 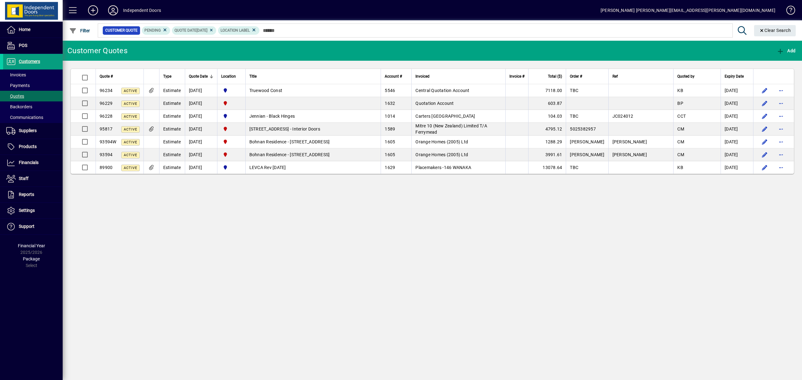 I want to click on span: 5025382957, so click(x=582, y=129).